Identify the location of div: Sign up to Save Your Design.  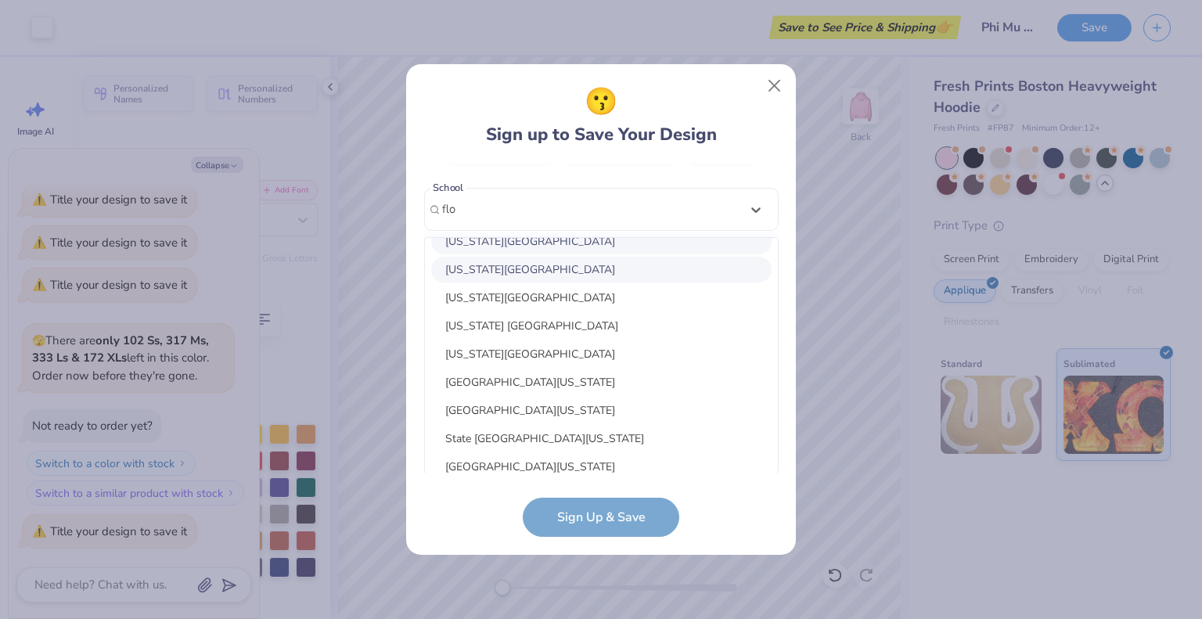
(601, 115).